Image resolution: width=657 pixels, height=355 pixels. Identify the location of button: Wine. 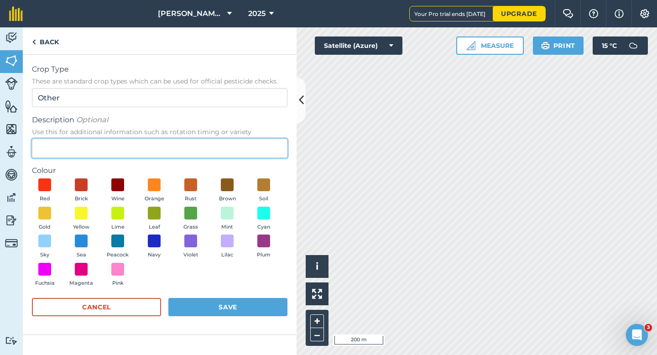
(118, 191).